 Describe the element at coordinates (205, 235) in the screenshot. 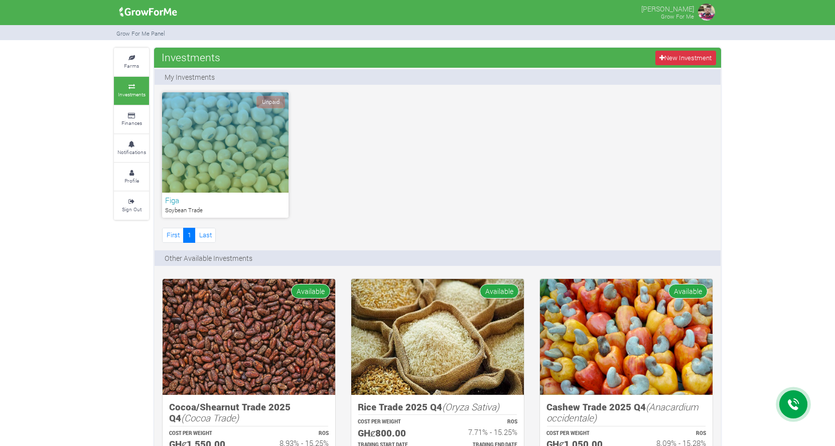

I see `a: Last` at that location.